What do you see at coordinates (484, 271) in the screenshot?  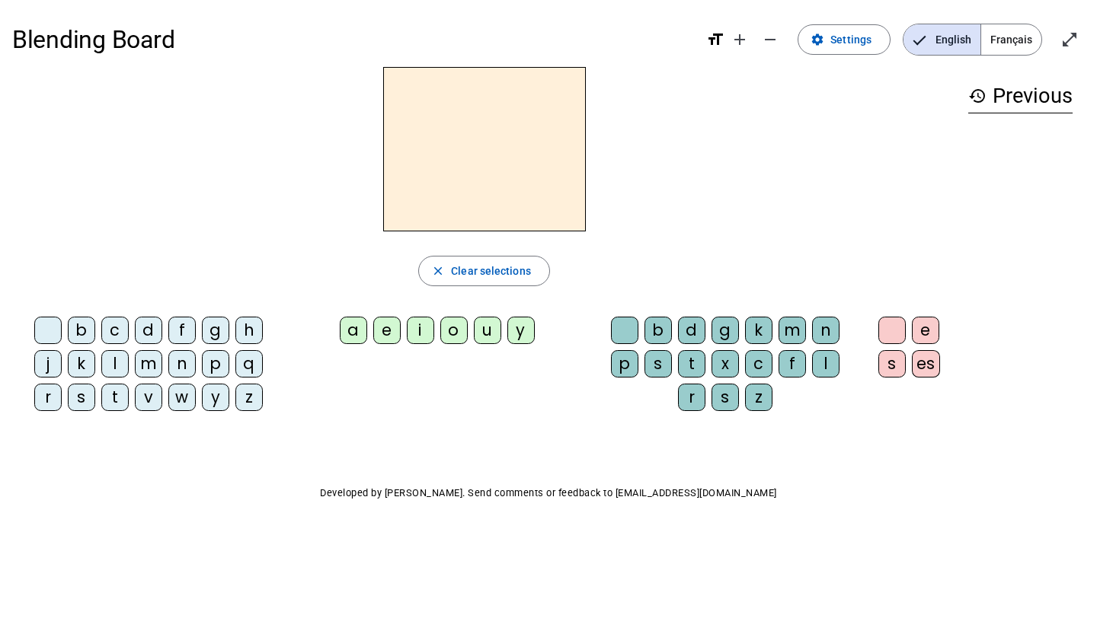 I see `button: Clear selections` at bounding box center [484, 271].